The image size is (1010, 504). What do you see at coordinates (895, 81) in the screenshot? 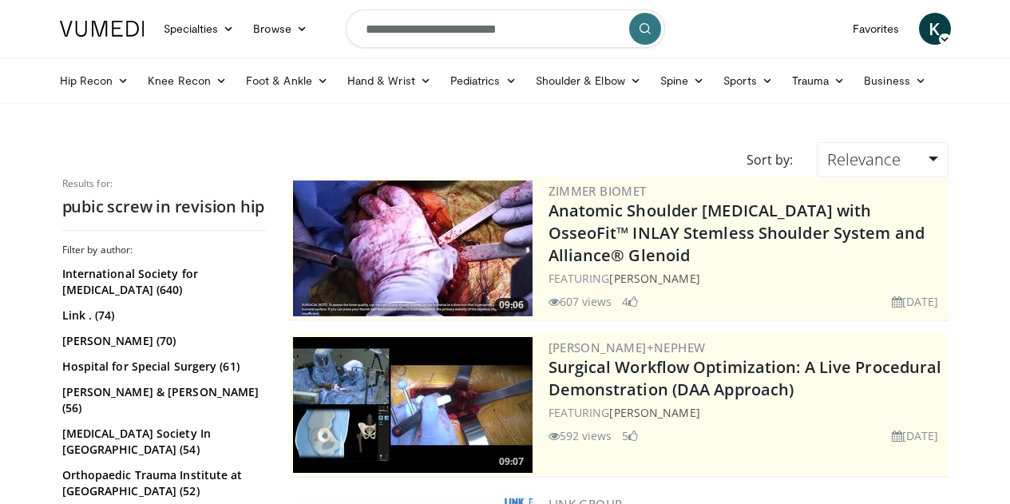
I see `a: Business` at bounding box center [895, 81].